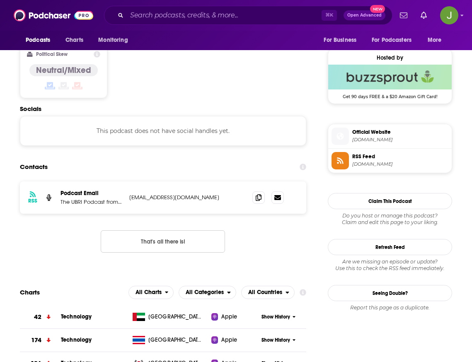 This screenshot has height=362, width=472. Describe the element at coordinates (63, 70) in the screenshot. I see `h4: Neutral/Mixed` at that location.